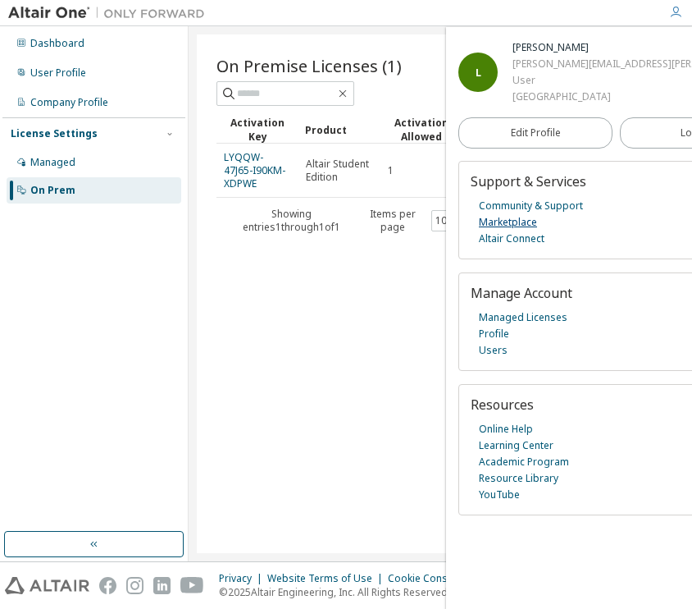 This screenshot has width=692, height=609. I want to click on a: Users, so click(493, 350).